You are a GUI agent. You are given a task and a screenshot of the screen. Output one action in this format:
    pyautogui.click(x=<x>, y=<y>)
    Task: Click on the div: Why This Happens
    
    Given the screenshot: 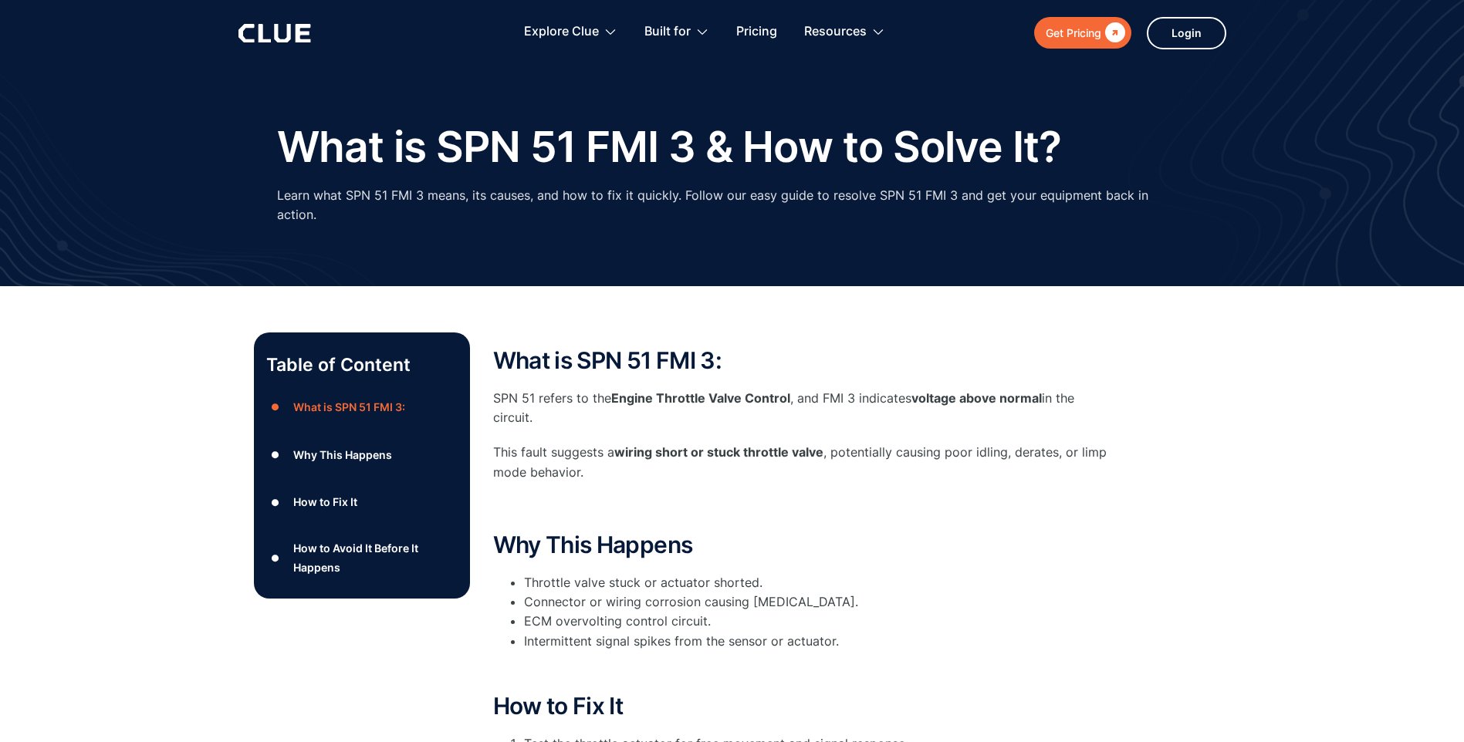 What is the action you would take?
    pyautogui.click(x=343, y=455)
    